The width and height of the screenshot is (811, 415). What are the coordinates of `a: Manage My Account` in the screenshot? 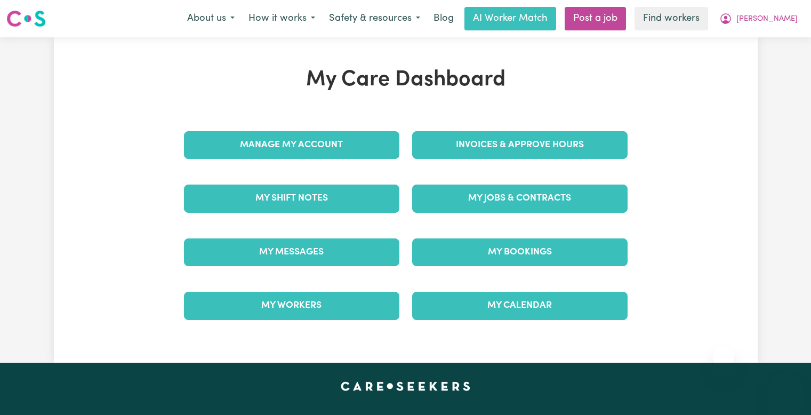 It's located at (292, 145).